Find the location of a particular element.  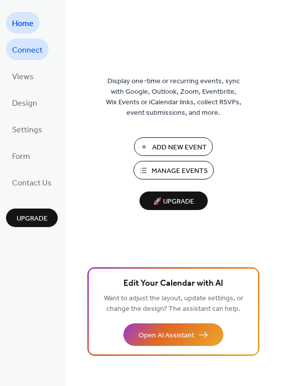

span: 🚀 Upgrade is located at coordinates (174, 202).